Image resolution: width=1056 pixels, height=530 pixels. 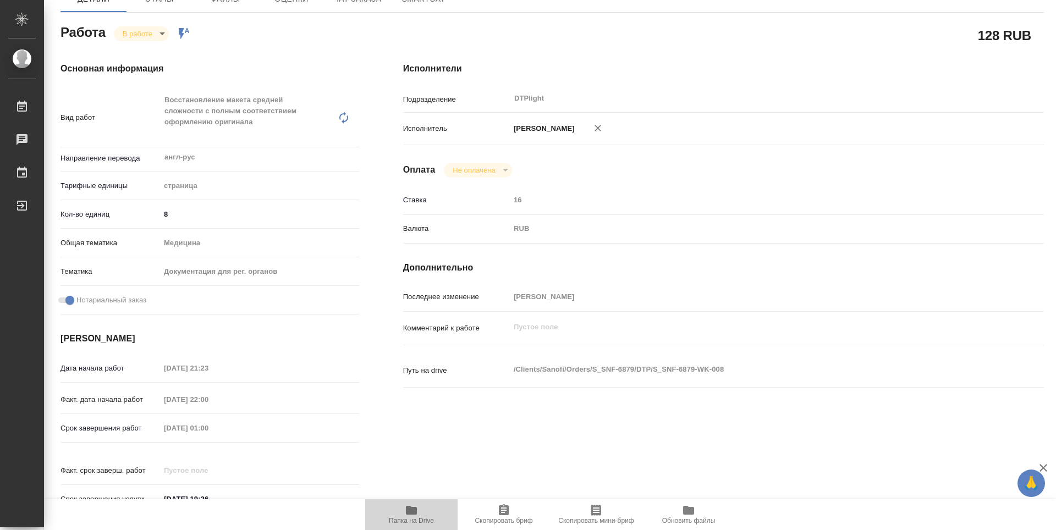 What do you see at coordinates (750, 370) in the screenshot?
I see `textarea: /Clients/Sanofi/Orders/S_SNF-6879/DTP/S_SNF-6879-WK-008` at bounding box center [750, 370].